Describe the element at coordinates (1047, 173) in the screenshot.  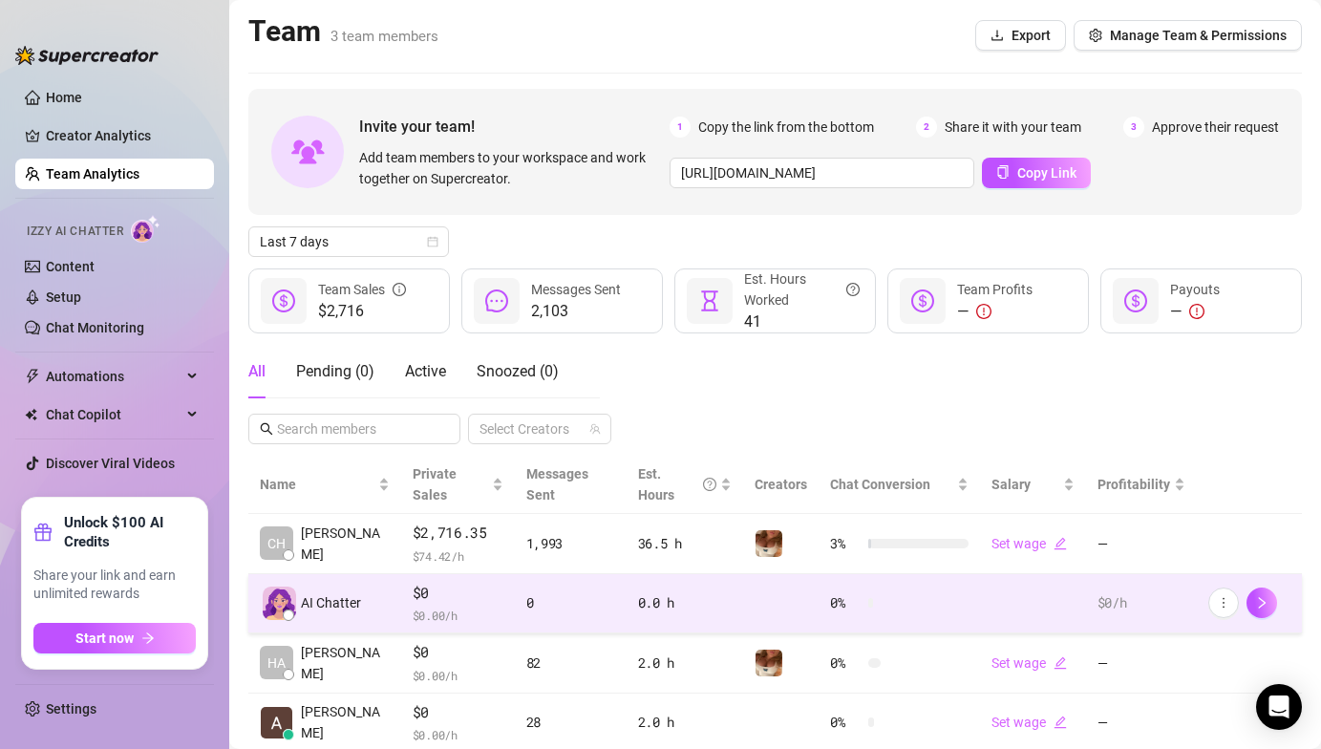
I see `span: Copy Link` at that location.